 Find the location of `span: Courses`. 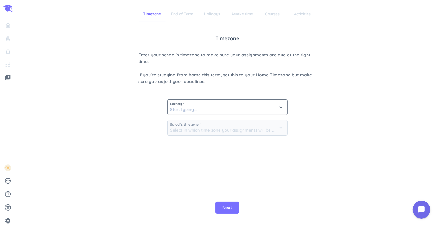

span: Courses is located at coordinates (272, 14).